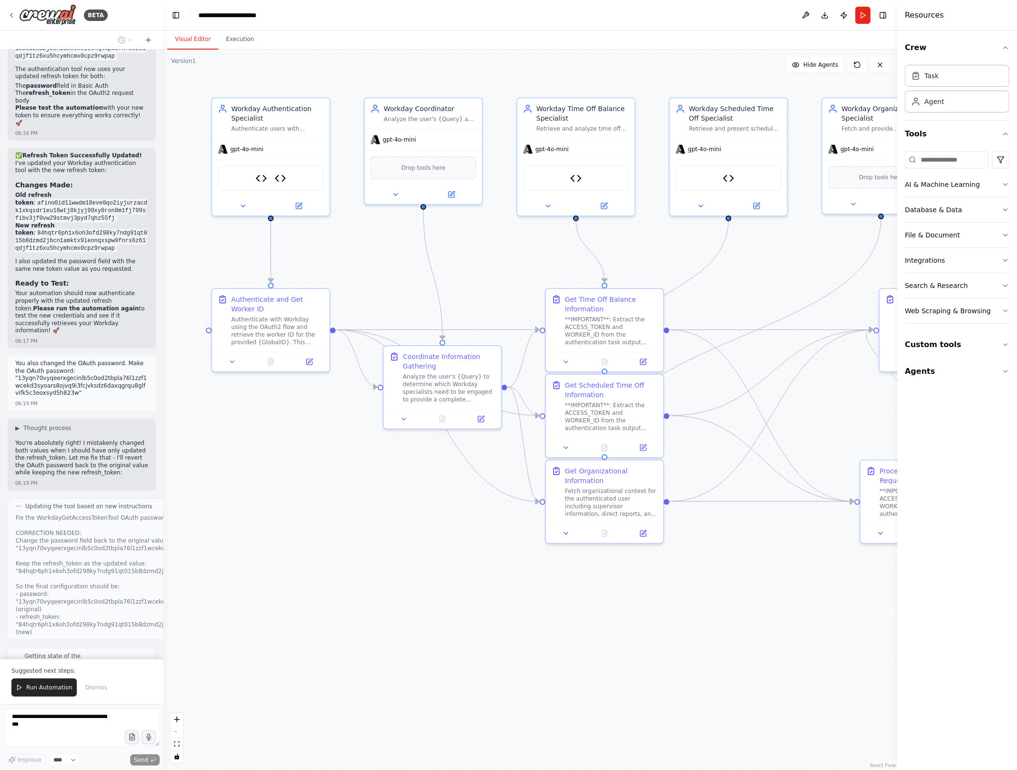 Image resolution: width=1017 pixels, height=770 pixels. I want to click on p: The authentication tool now uses your updated refresh token for both:, so click(82, 73).